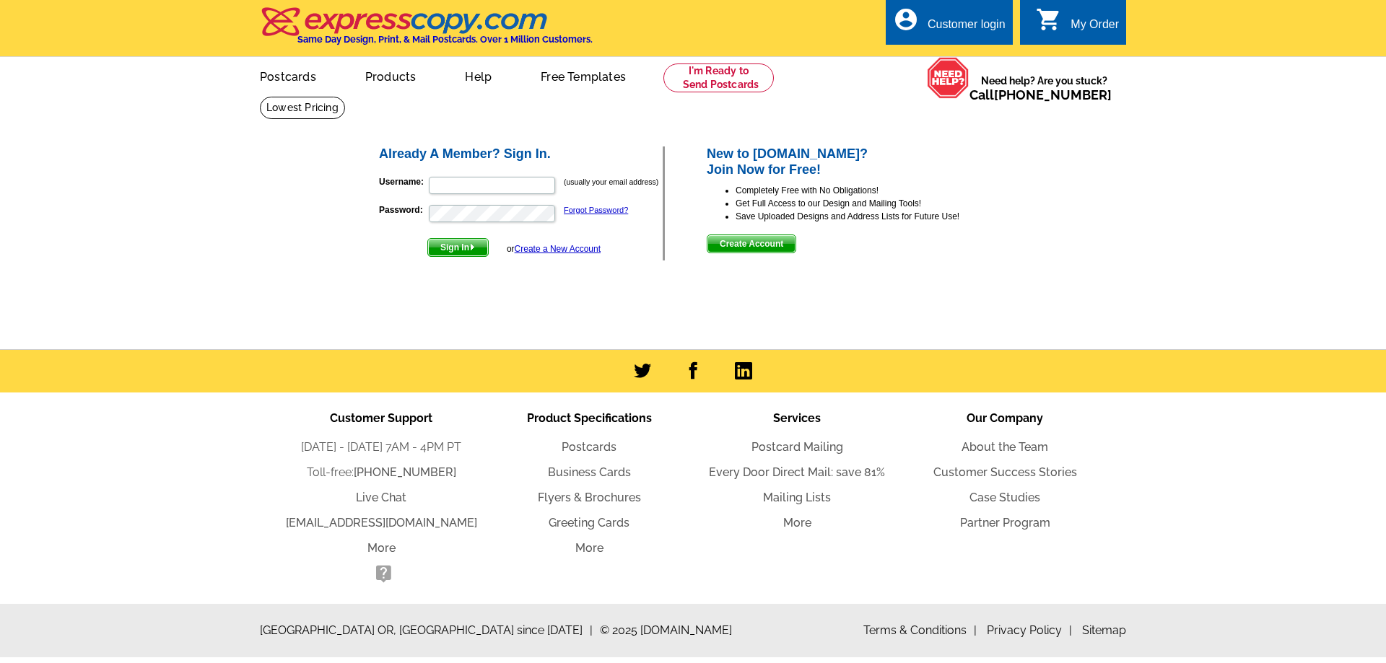 The height and width of the screenshot is (663, 1386). I want to click on small: (usually your email address), so click(611, 182).